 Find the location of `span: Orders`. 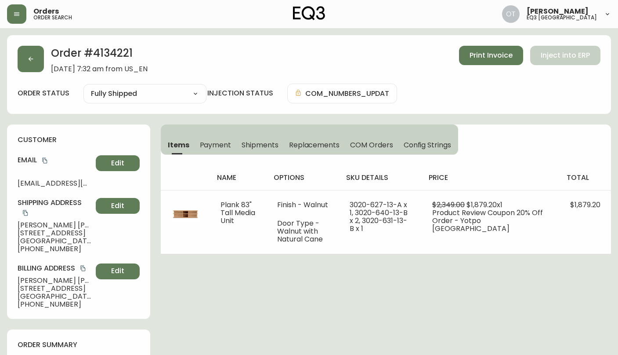

span: Orders is located at coordinates (46, 11).